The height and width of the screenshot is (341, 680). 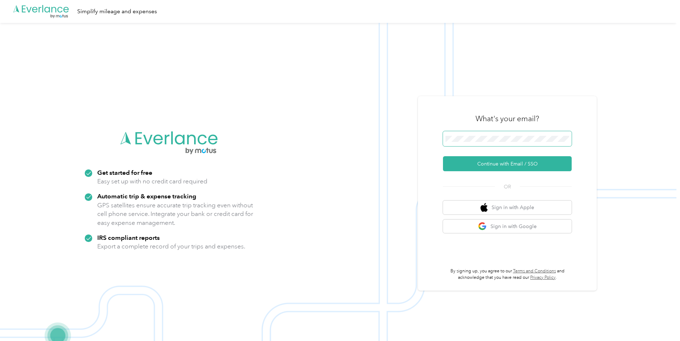 What do you see at coordinates (507, 207) in the screenshot?
I see `button: apple logoSign in with Apple` at bounding box center [507, 207].